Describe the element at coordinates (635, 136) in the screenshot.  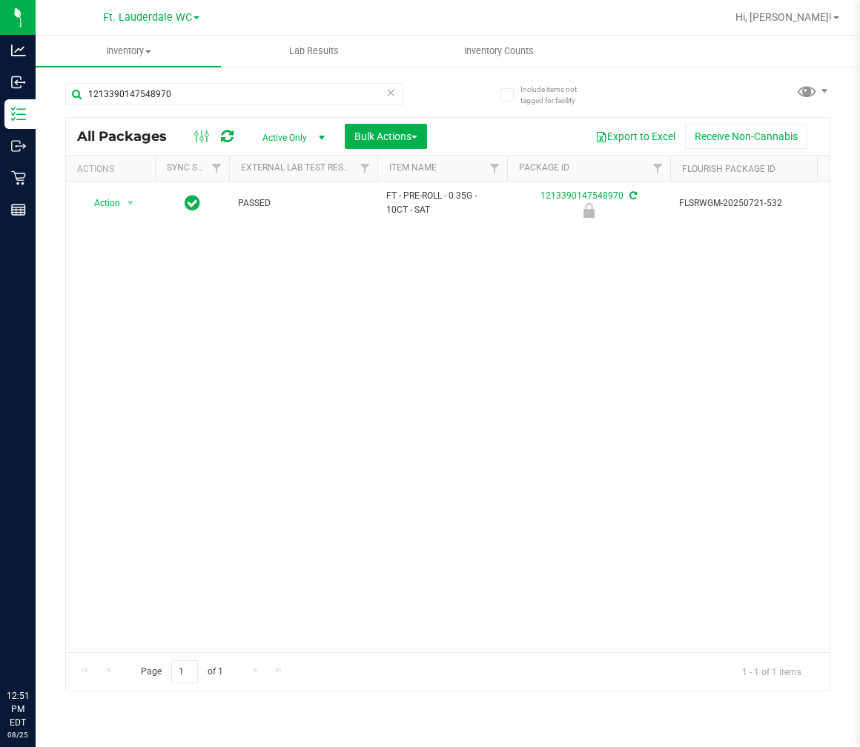
I see `button: Export to Excel` at that location.